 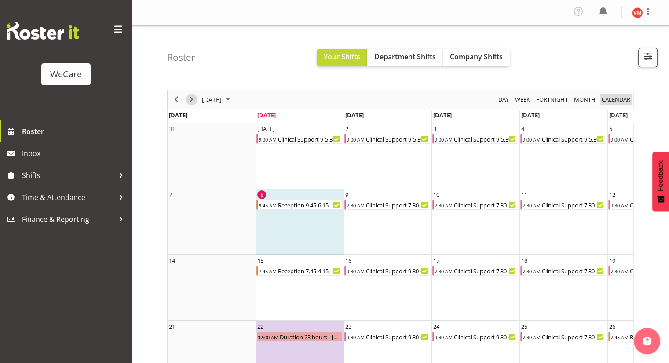 What do you see at coordinates (191, 99) in the screenshot?
I see `button: Next` at bounding box center [191, 99].